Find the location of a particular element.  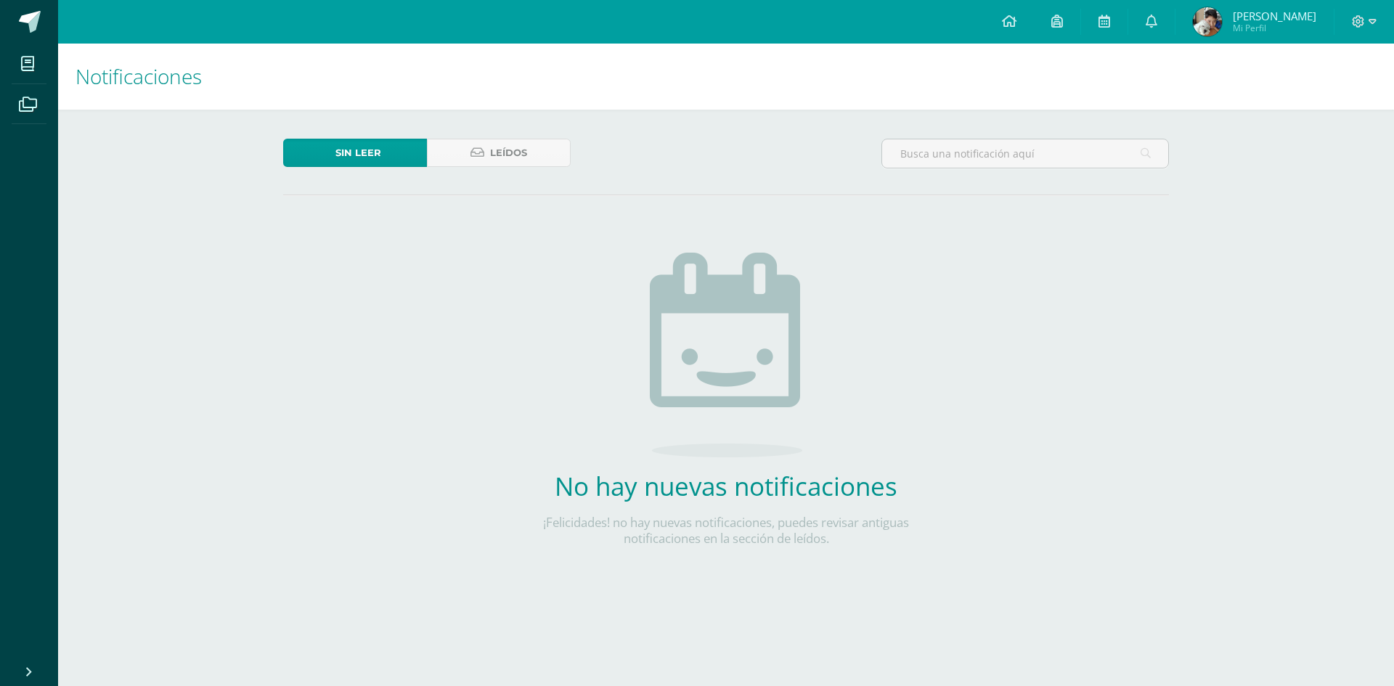

a: Leídos is located at coordinates (499, 152).